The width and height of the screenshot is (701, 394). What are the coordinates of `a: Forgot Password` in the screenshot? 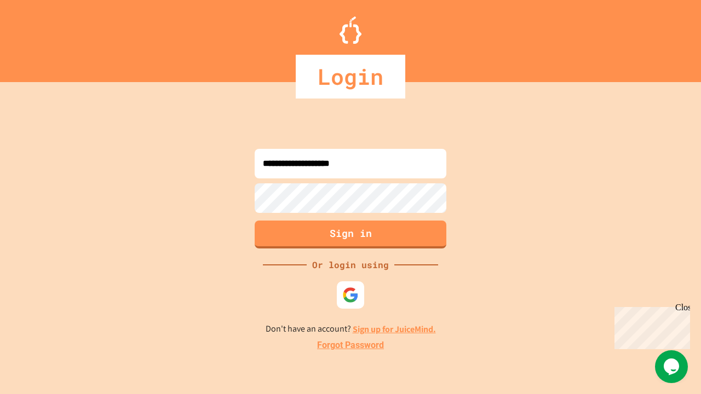 It's located at (350, 345).